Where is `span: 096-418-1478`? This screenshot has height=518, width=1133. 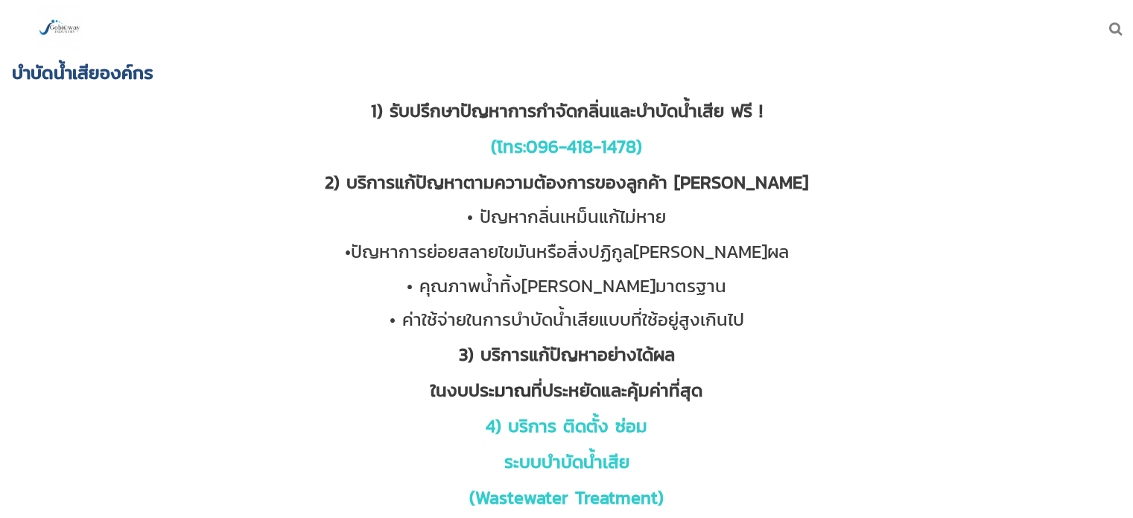 span: 096-418-1478 is located at coordinates (581, 146).